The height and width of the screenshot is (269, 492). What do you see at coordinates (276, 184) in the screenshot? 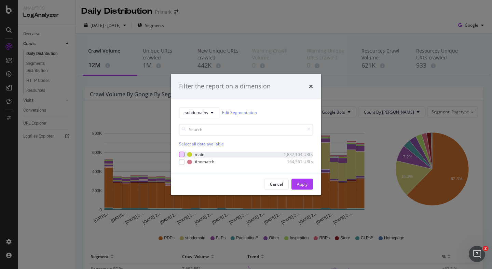
I see `button: Cancel` at bounding box center [276, 184].